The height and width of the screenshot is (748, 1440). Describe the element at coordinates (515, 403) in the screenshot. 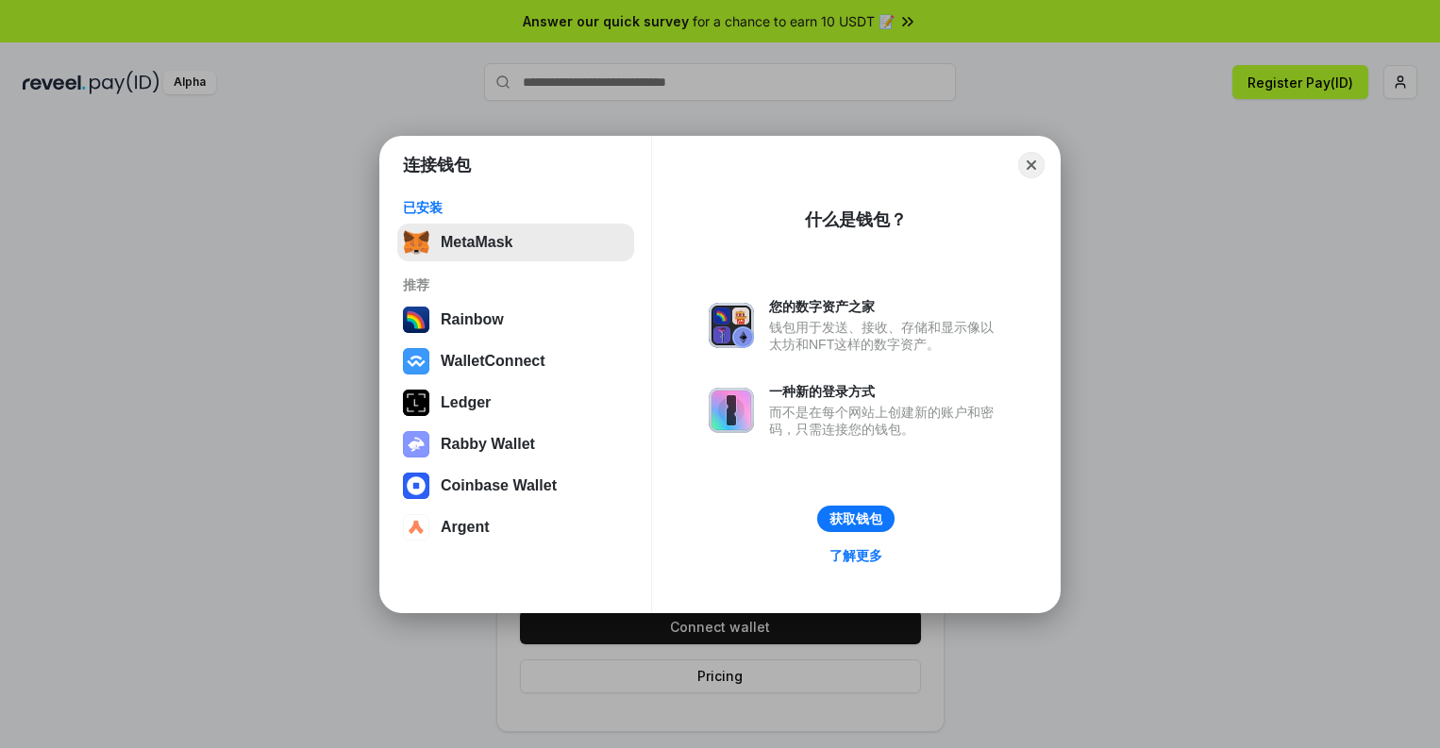

I see `button: Ledger` at that location.